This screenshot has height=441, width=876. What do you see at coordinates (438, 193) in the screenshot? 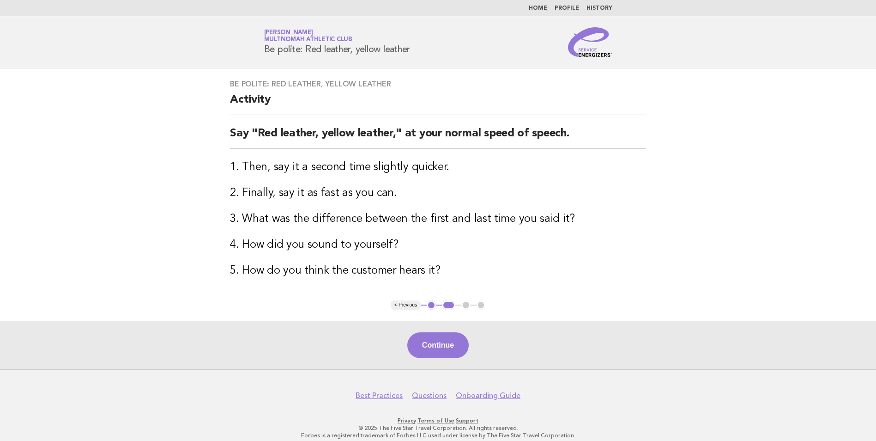
I see `h3: 2. Finally, say it as fast as you can.` at bounding box center [438, 193].